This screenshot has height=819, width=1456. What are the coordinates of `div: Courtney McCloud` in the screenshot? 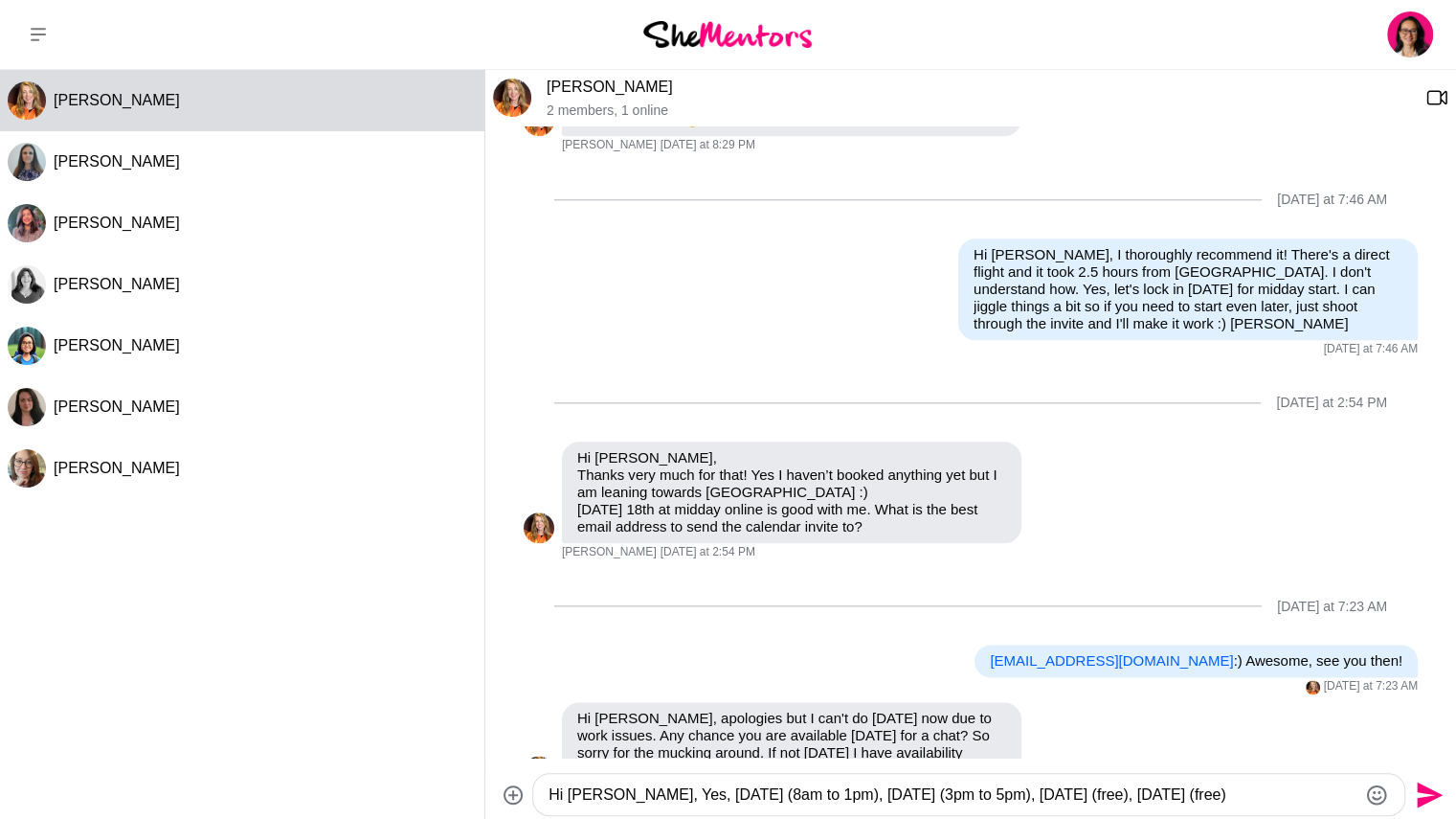 It's located at (27, 468).